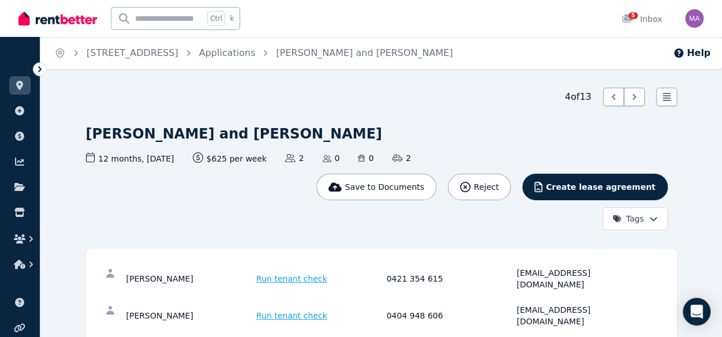 Image resolution: width=722 pixels, height=337 pixels. I want to click on img: Matthew, so click(694, 18).